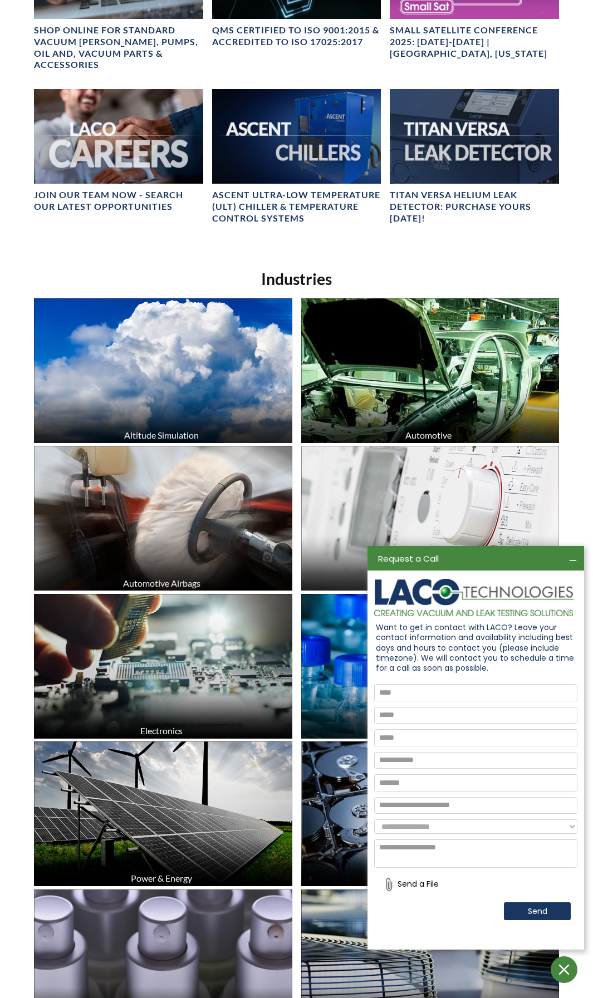 The width and height of the screenshot is (593, 998). What do you see at coordinates (429, 371) in the screenshot?
I see `img: industry_Automotive_670x376.jpg` at bounding box center [429, 371].